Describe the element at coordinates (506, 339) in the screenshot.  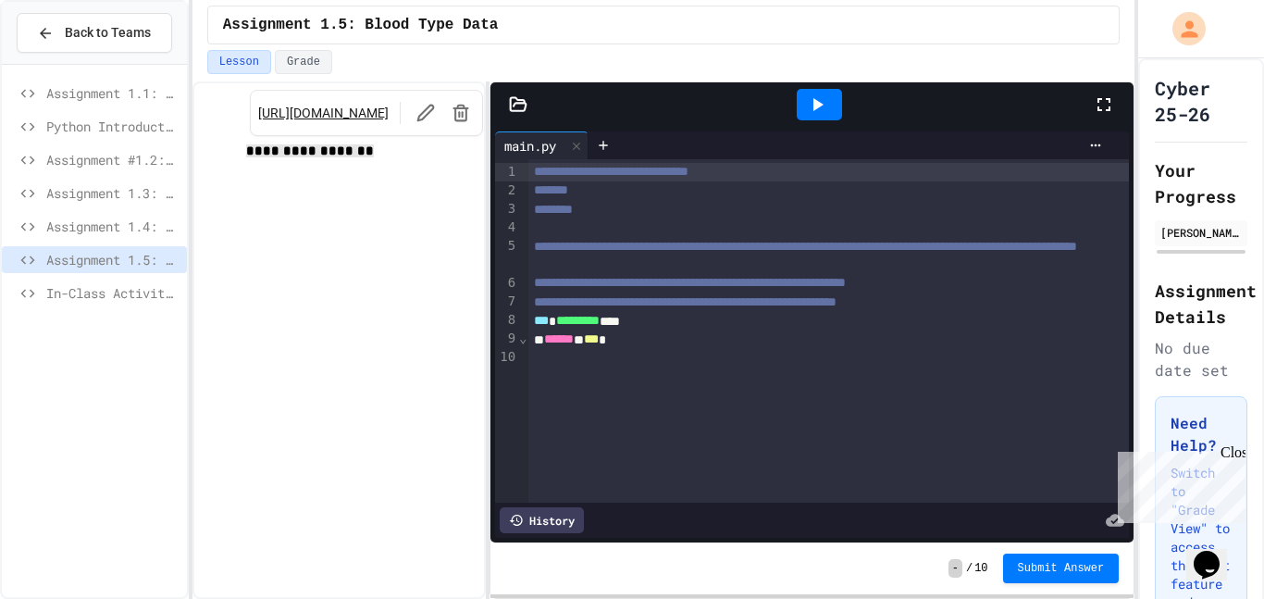
I see `div: 9` at that location.